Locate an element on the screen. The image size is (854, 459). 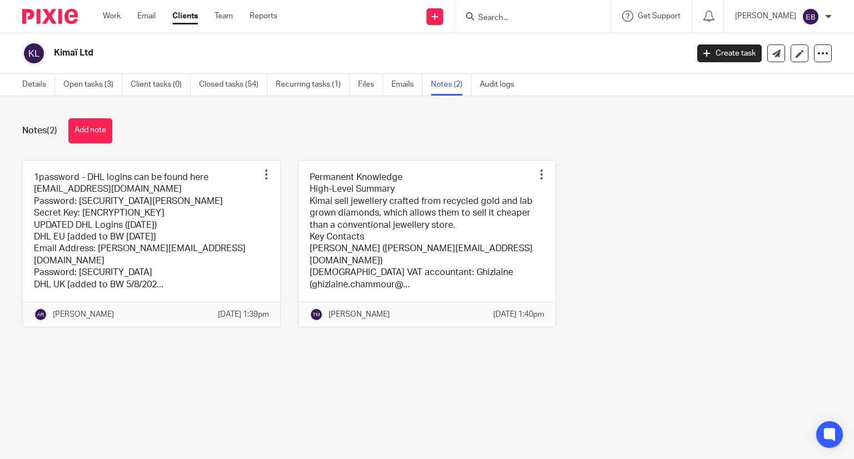
a: Open tasks (3) is located at coordinates (93, 85).